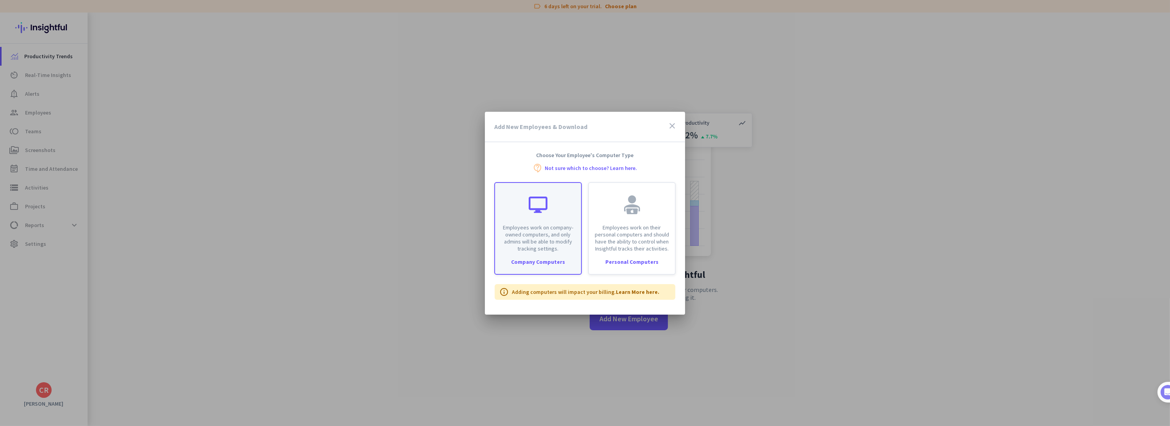 The image size is (1170, 426). What do you see at coordinates (541, 127) in the screenshot?
I see `h3: Add New Employees & Download` at bounding box center [541, 127].